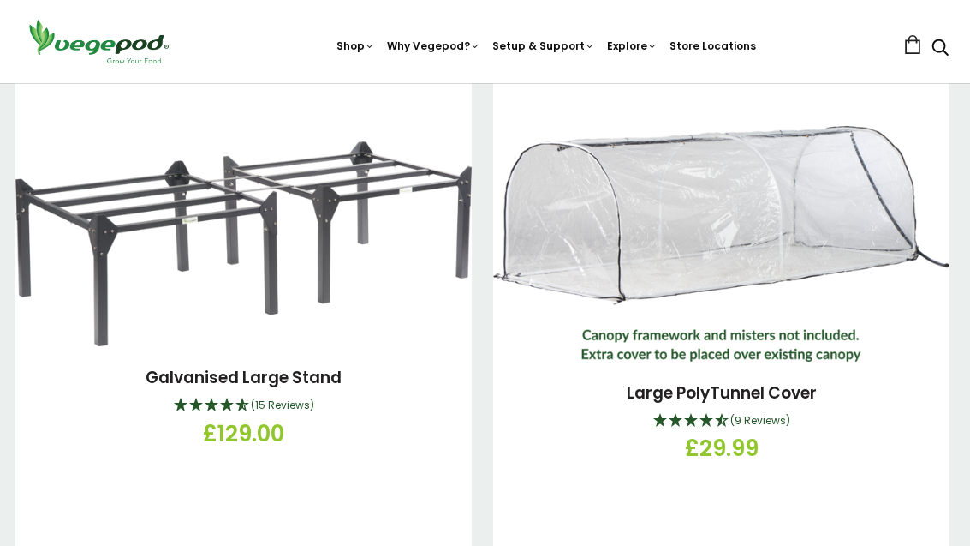  Describe the element at coordinates (243, 377) in the screenshot. I see `a: Galvanised Large Stand` at that location.